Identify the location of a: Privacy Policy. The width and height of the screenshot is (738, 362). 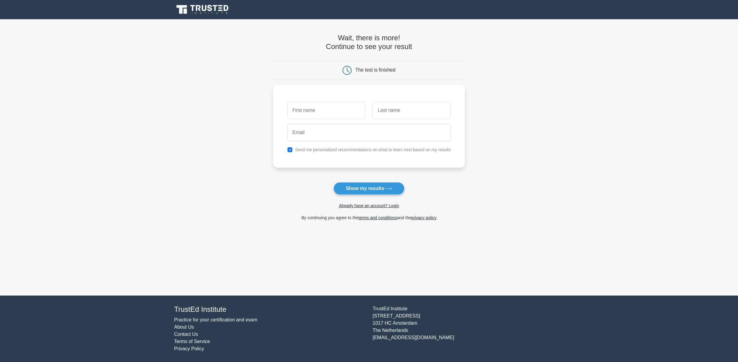
(189, 349).